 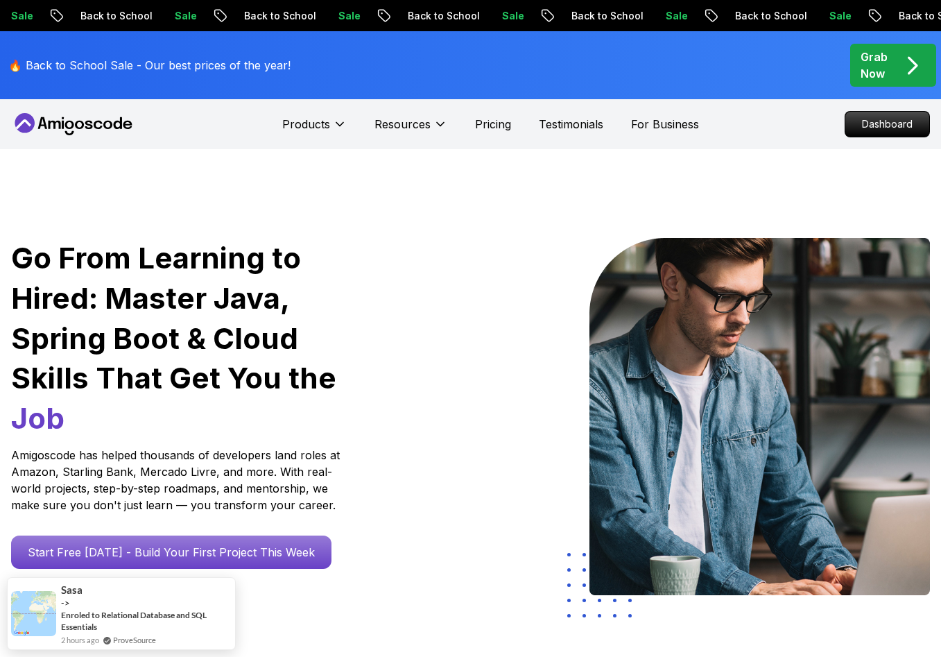 What do you see at coordinates (402, 124) in the screenshot?
I see `p: Resources` at bounding box center [402, 124].